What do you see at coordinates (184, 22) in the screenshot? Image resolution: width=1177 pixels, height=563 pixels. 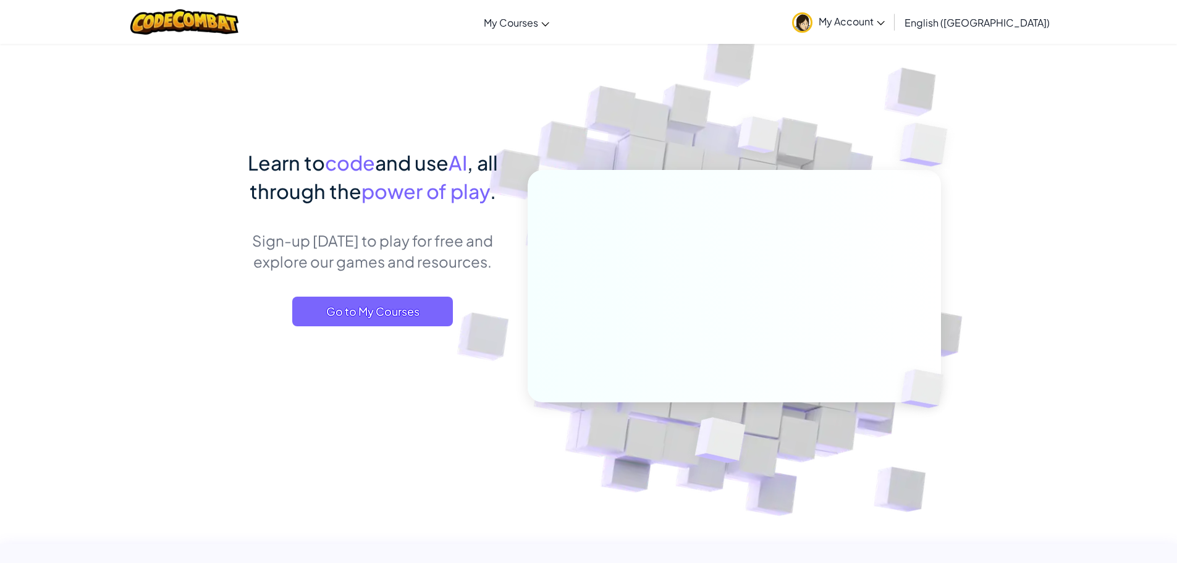 I see `img: CodeCombat logo` at bounding box center [184, 22].